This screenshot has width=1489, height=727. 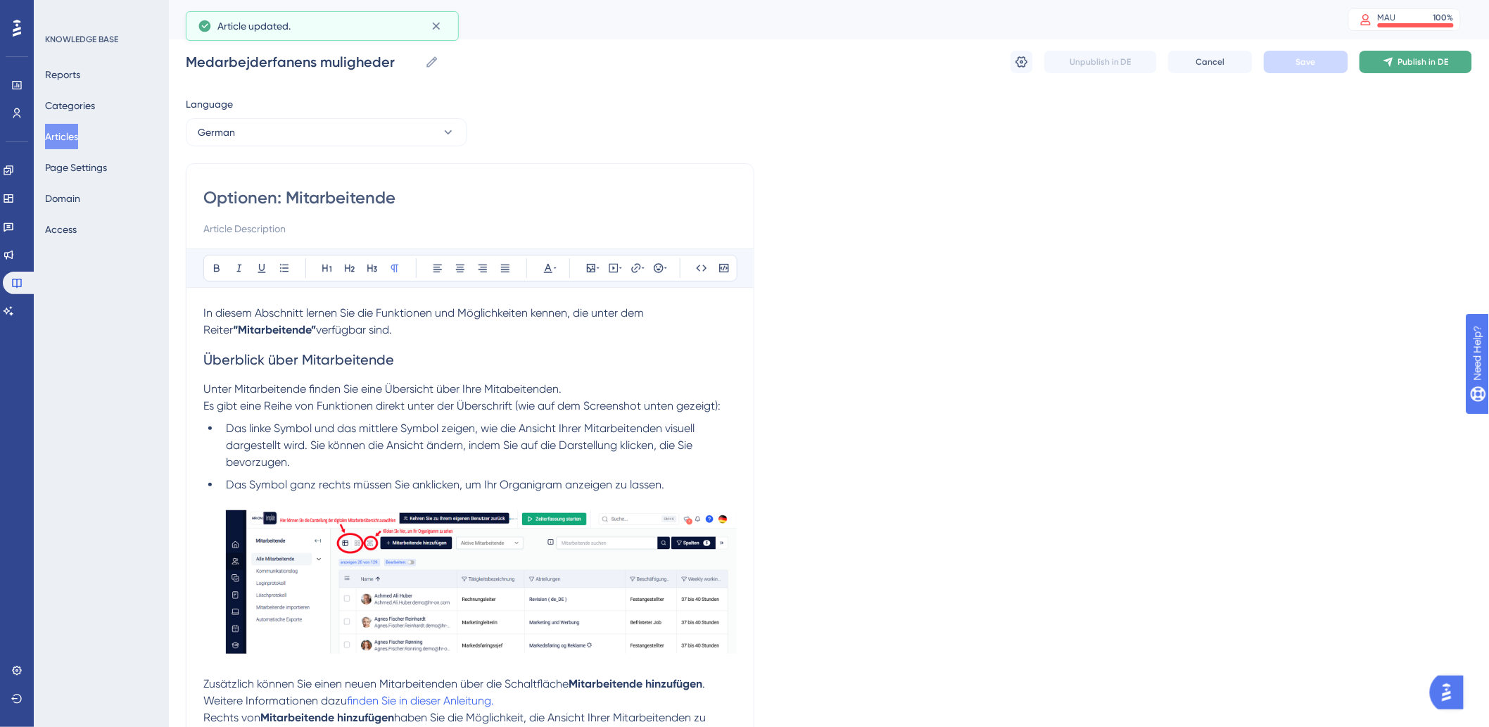 I want to click on span: Zusätzlich können Sie einen neuen Mitarbeitenden über die Schaltfläche, so click(x=386, y=683).